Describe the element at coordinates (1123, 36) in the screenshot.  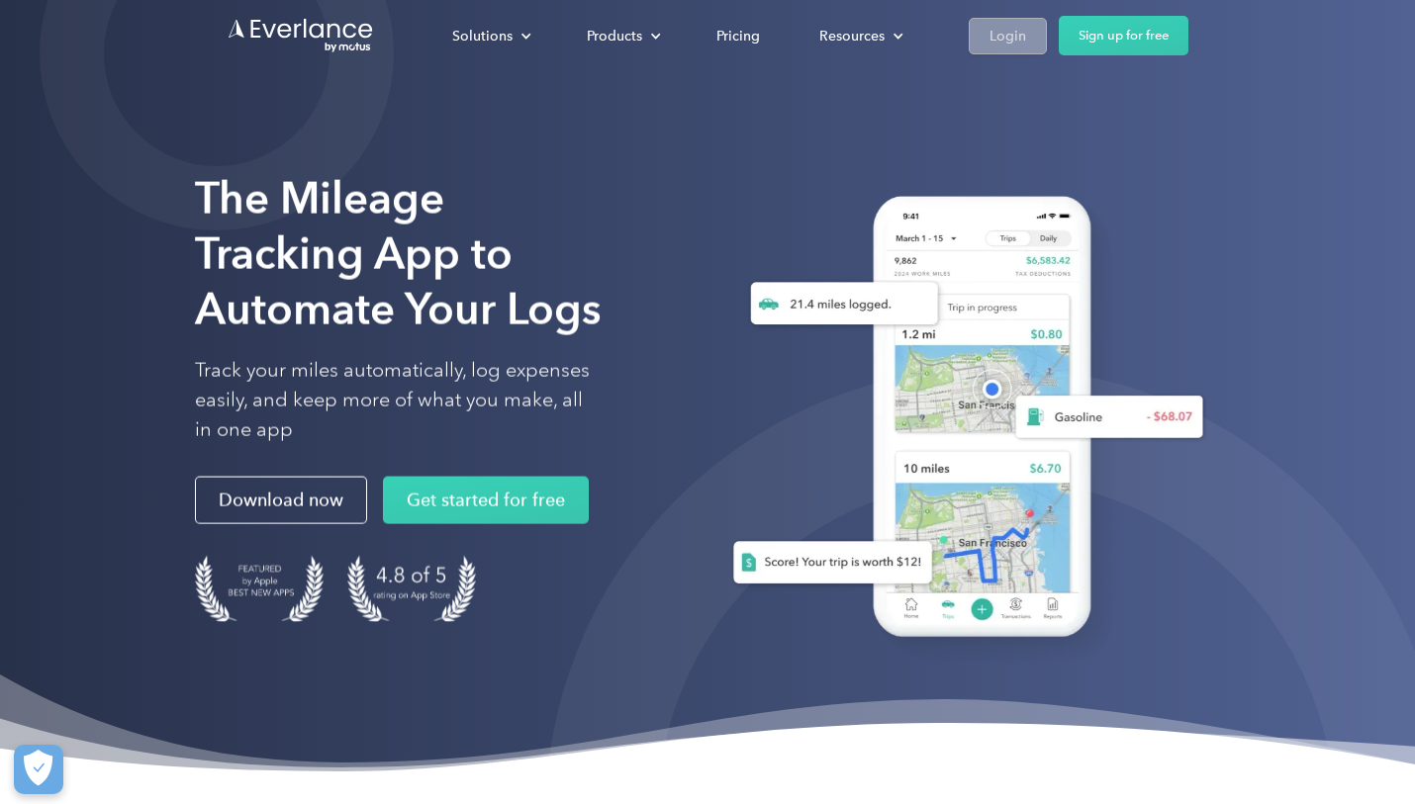
I see `a: Sign up for free` at that location.